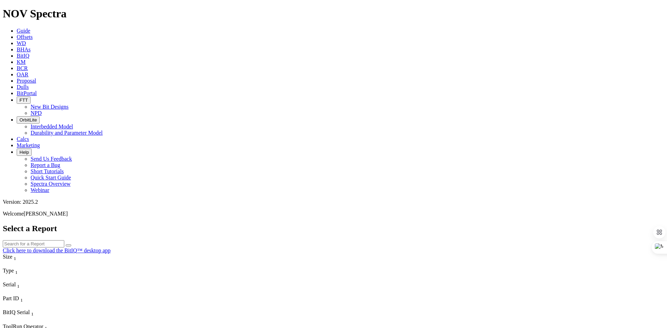 Image resolution: width=667 pixels, height=328 pixels. I want to click on div: Version: 2025.2, so click(333, 202).